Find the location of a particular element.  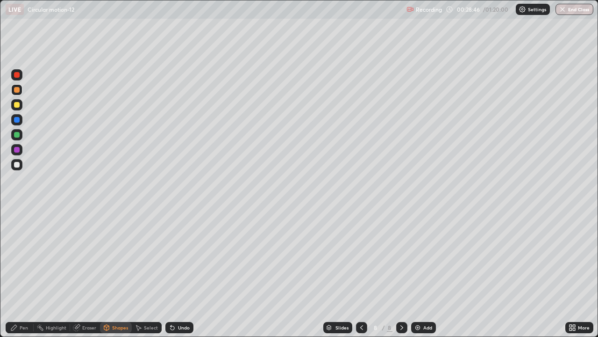

div: Highlight is located at coordinates (56, 327).